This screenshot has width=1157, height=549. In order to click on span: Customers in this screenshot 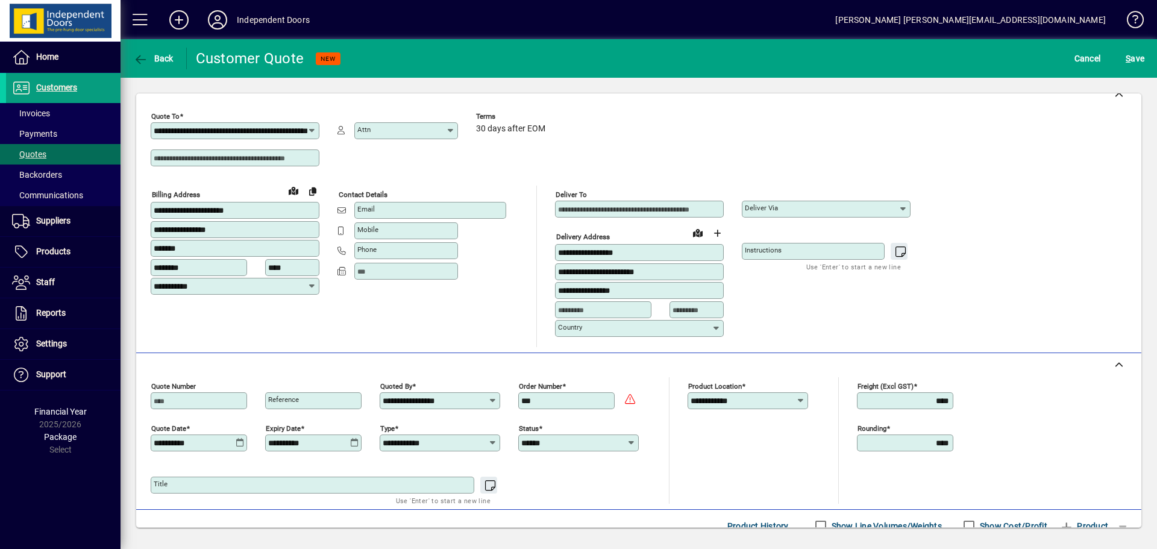, I will do `click(57, 87)`.